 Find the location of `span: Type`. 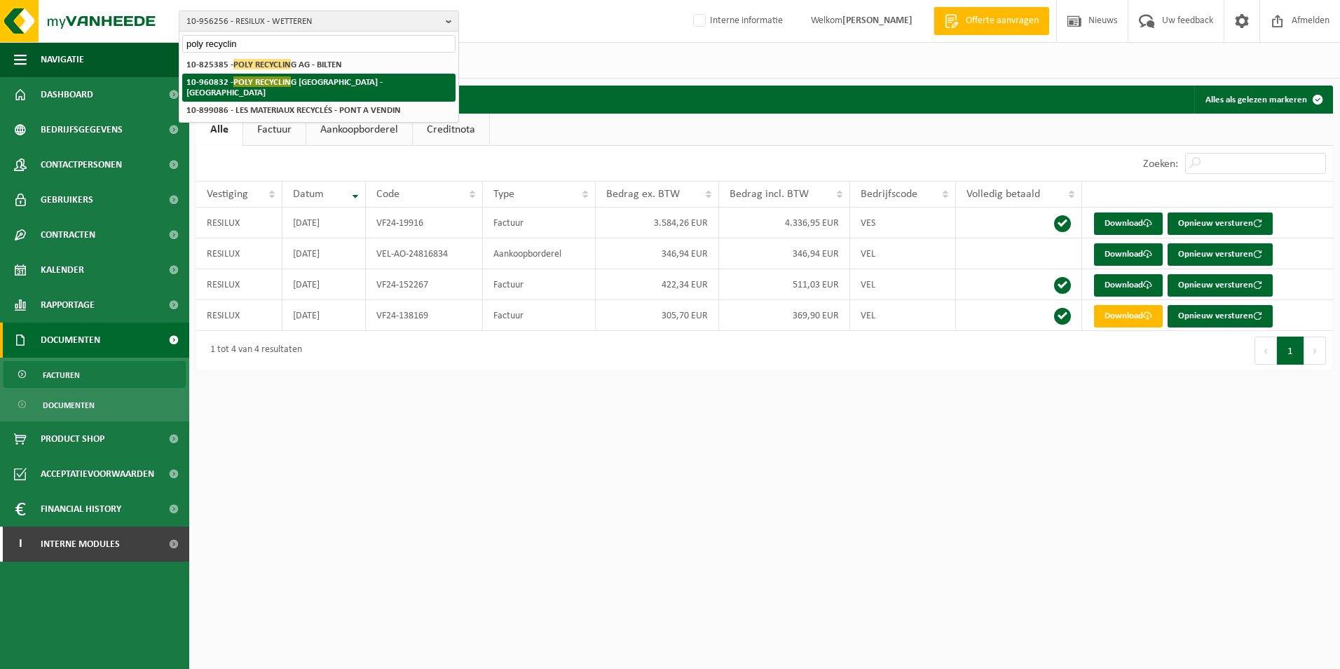

span: Type is located at coordinates (504, 194).